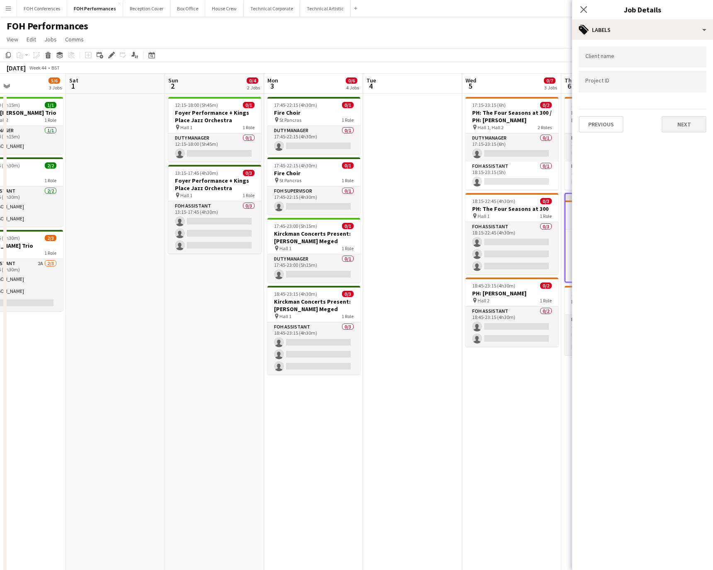  I want to click on button: FOH Conferences, so click(42, 8).